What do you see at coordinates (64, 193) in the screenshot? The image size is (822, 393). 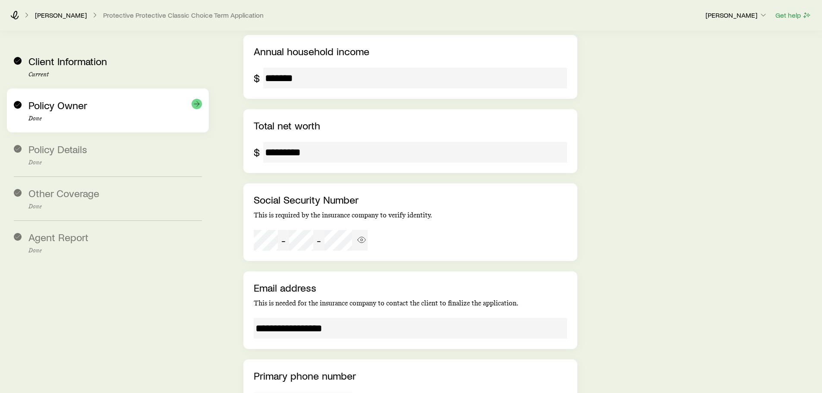 I see `span: Other Coverage` at bounding box center [64, 193].